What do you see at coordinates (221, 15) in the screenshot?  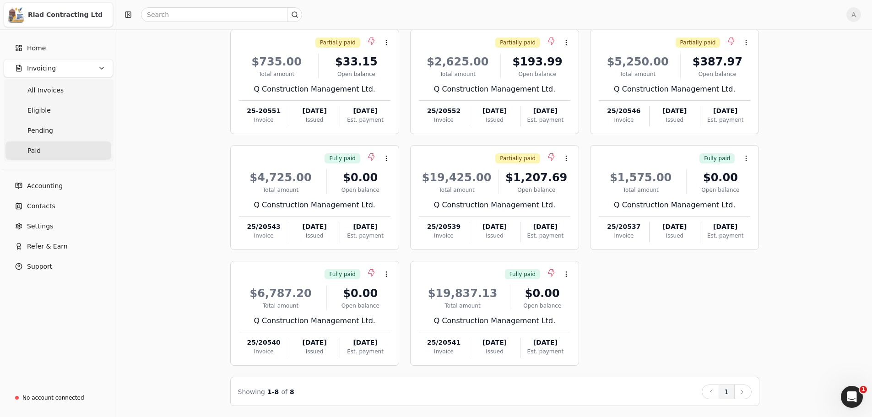 I see `input: Search` at bounding box center [221, 15].